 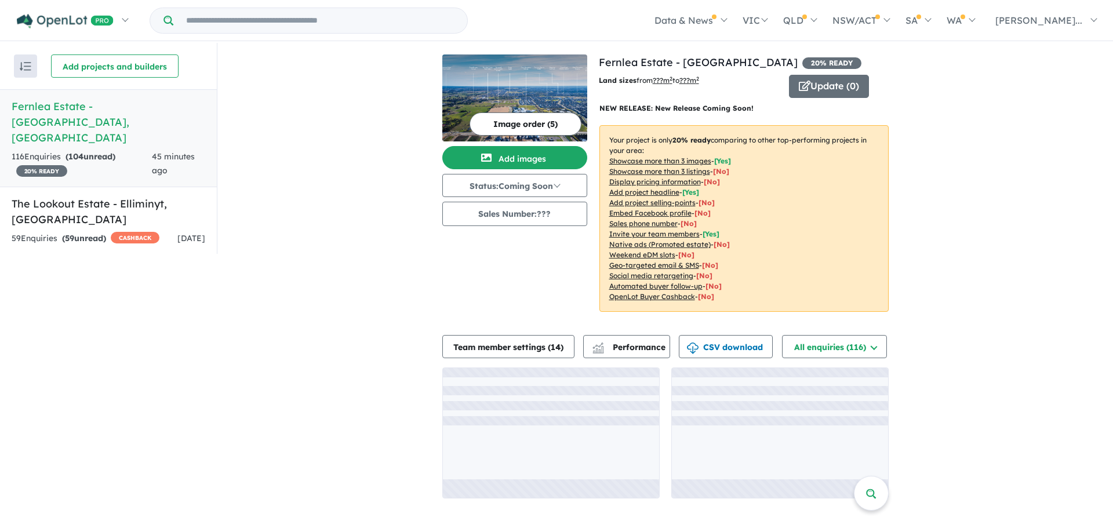 What do you see at coordinates (660, 171) in the screenshot?
I see `u: Showcase more than 3 listings` at bounding box center [660, 171].